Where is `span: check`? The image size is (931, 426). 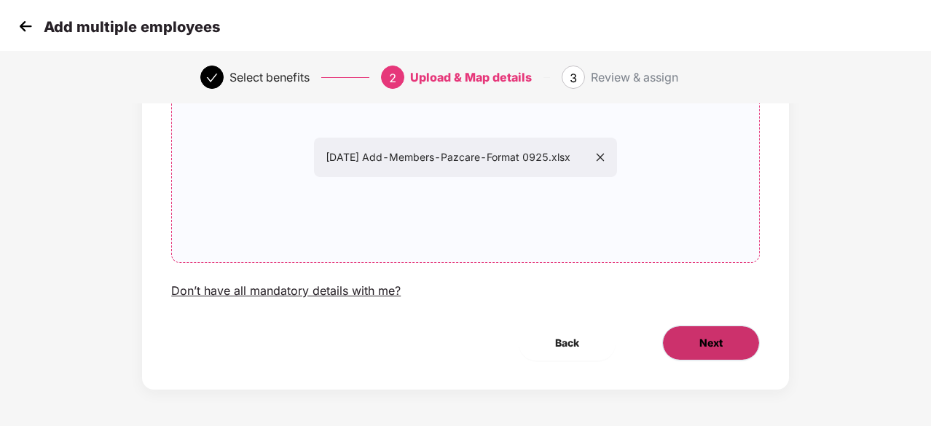
span: check is located at coordinates (212, 78).